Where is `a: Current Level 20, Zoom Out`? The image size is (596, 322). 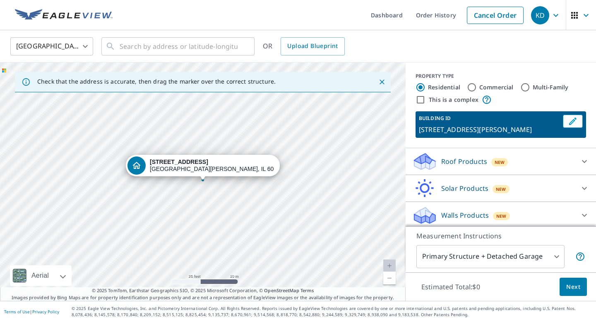 a: Current Level 20, Zoom Out is located at coordinates (389, 278).